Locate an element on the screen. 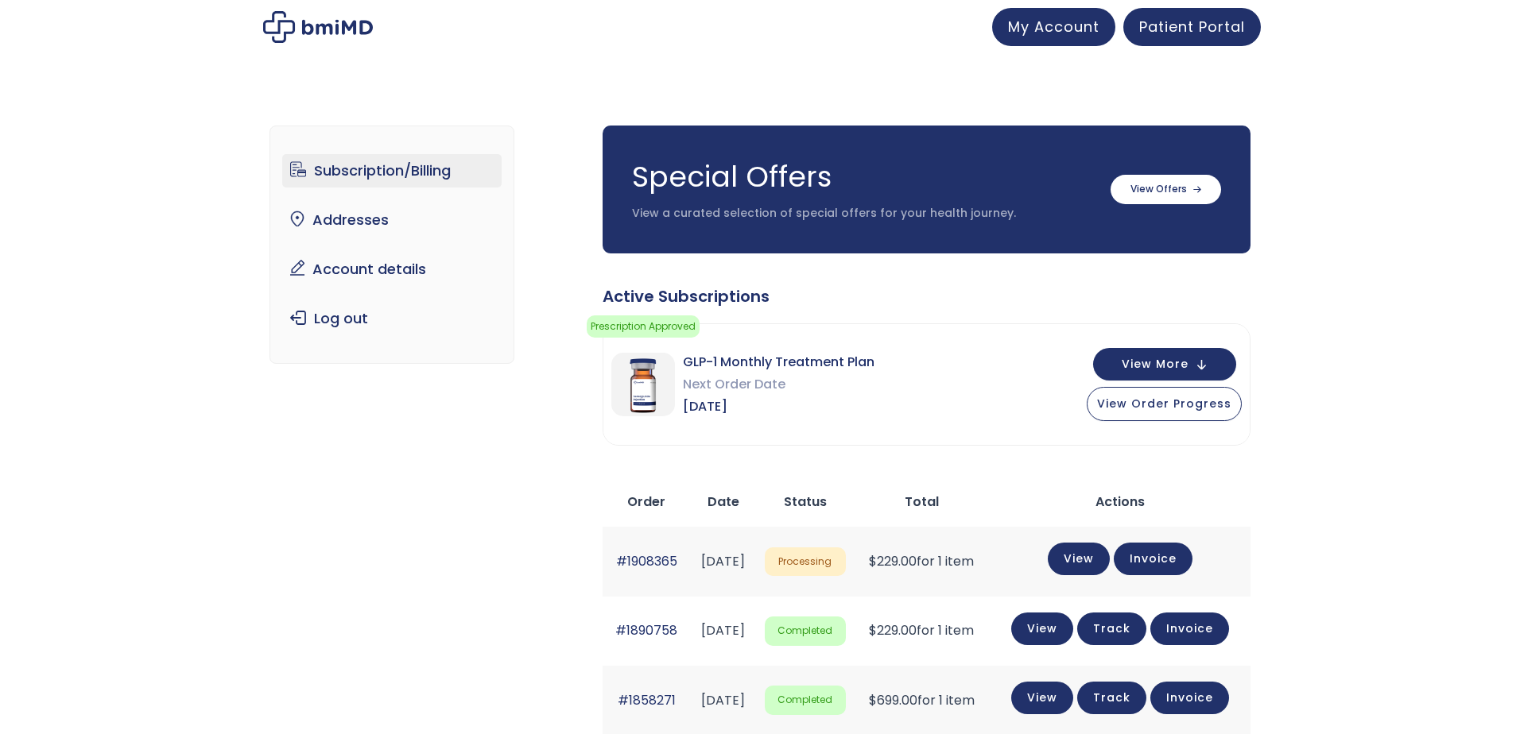 The height and width of the screenshot is (734, 1520). button: View Order Progress is located at coordinates (1164, 404).